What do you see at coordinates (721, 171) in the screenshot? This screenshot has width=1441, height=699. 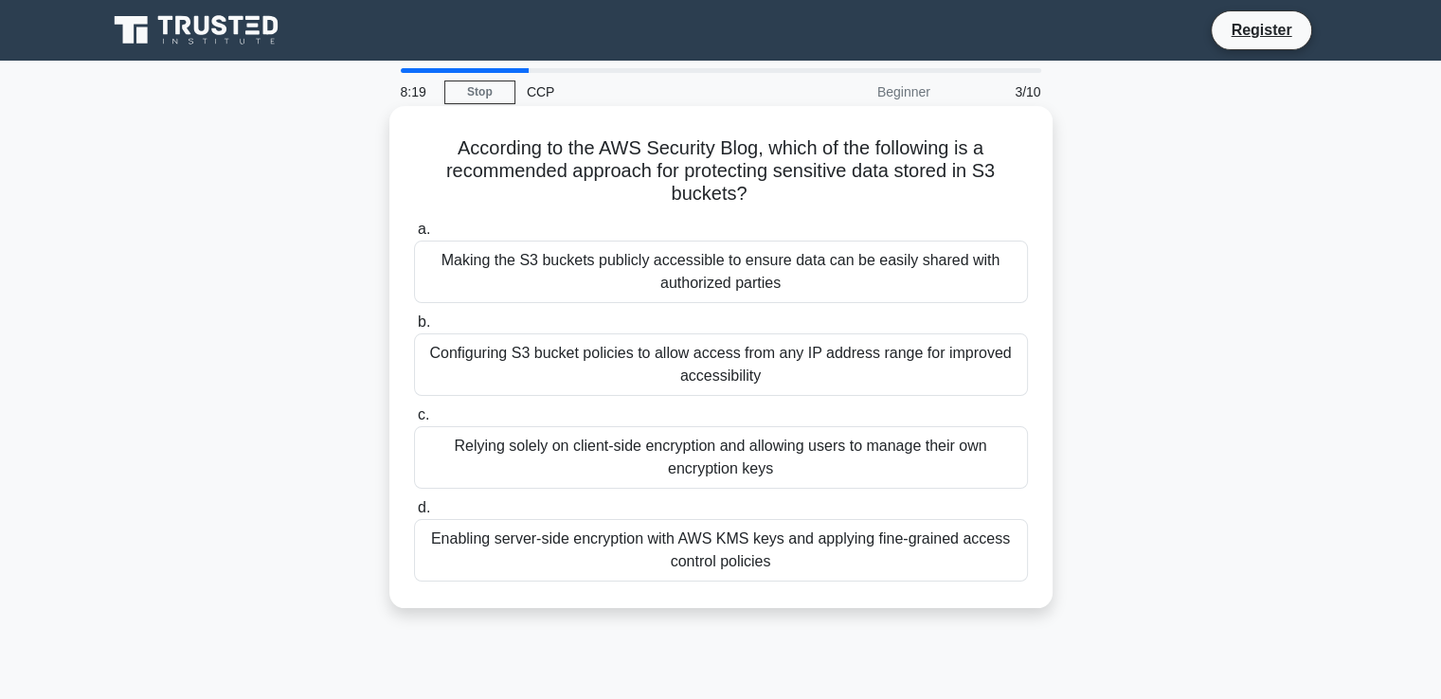 I see `h5: According to the AWS Security Blog, which of the following is a recommended approach for protecti...` at bounding box center [721, 171].